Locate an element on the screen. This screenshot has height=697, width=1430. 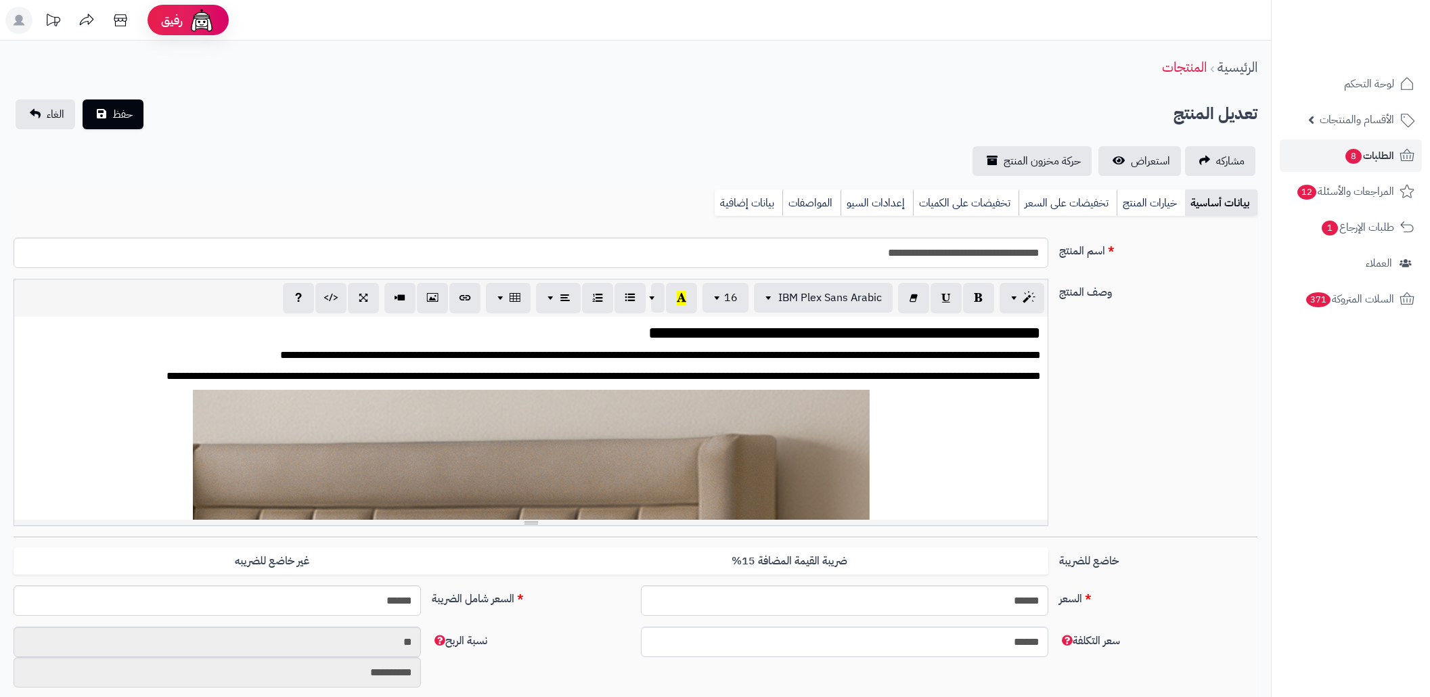
img: ai-face.png is located at coordinates (202, 20).